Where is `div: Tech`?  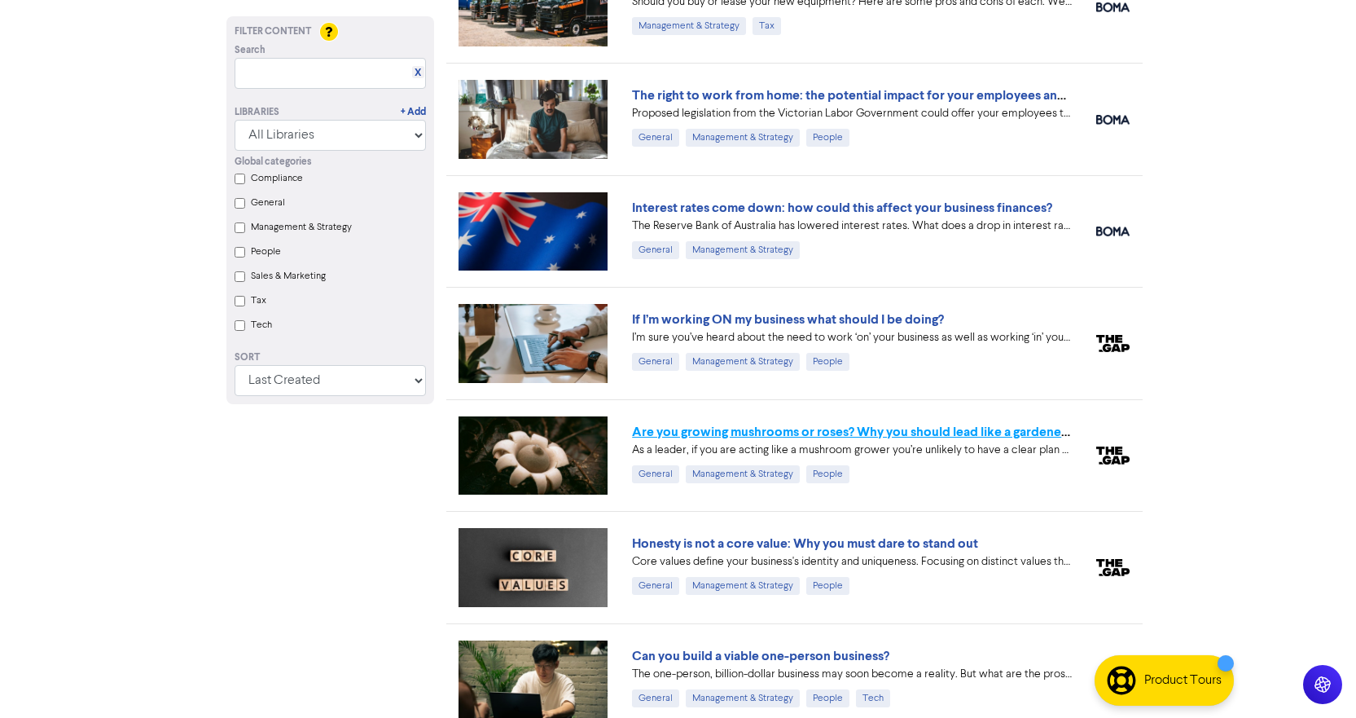
div: Tech is located at coordinates (873, 698).